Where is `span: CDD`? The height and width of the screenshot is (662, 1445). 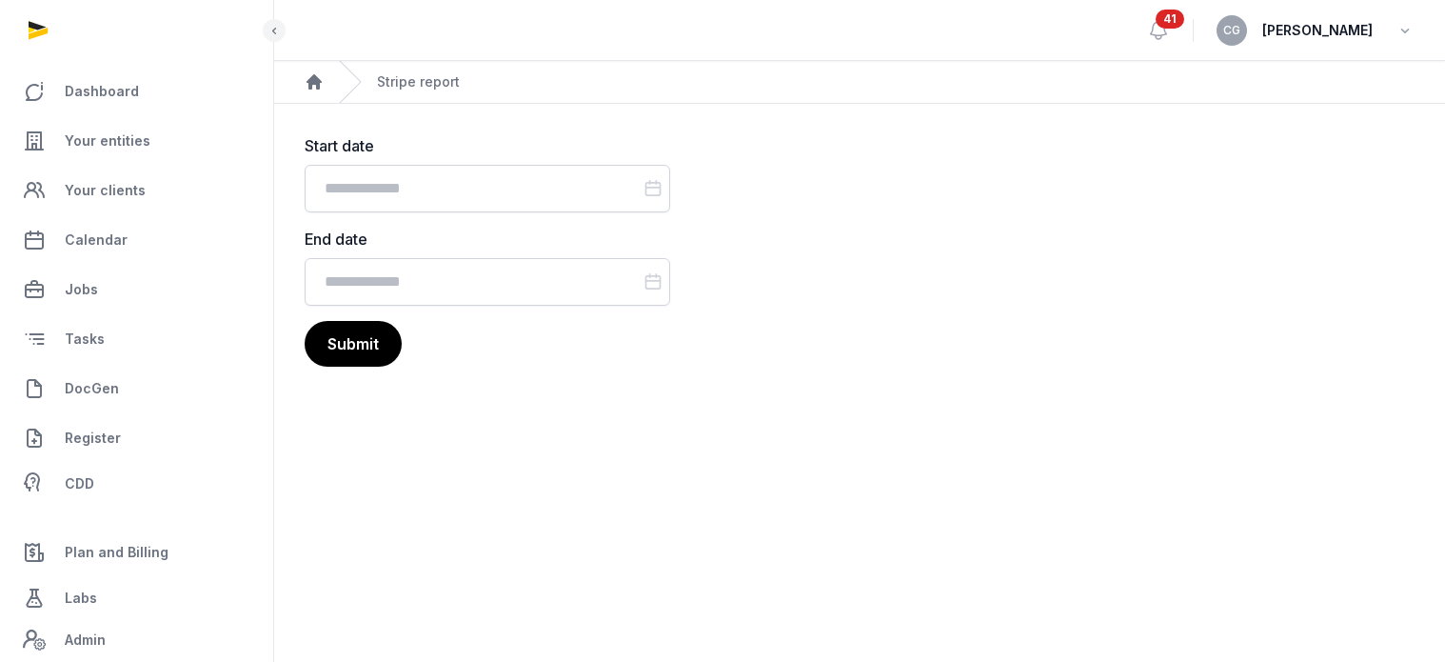
span: CDD is located at coordinates (79, 484).